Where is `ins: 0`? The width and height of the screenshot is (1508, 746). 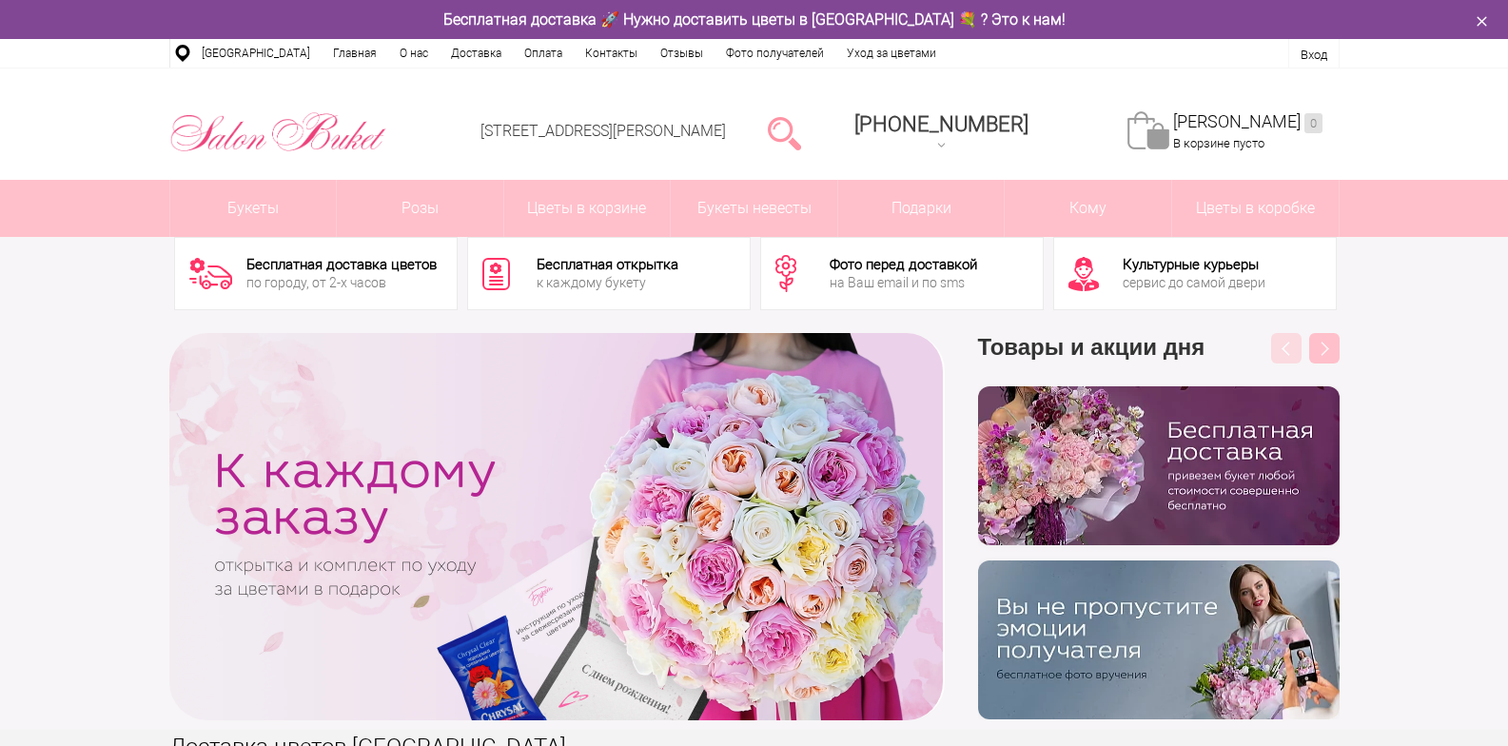 ins: 0 is located at coordinates (1313, 123).